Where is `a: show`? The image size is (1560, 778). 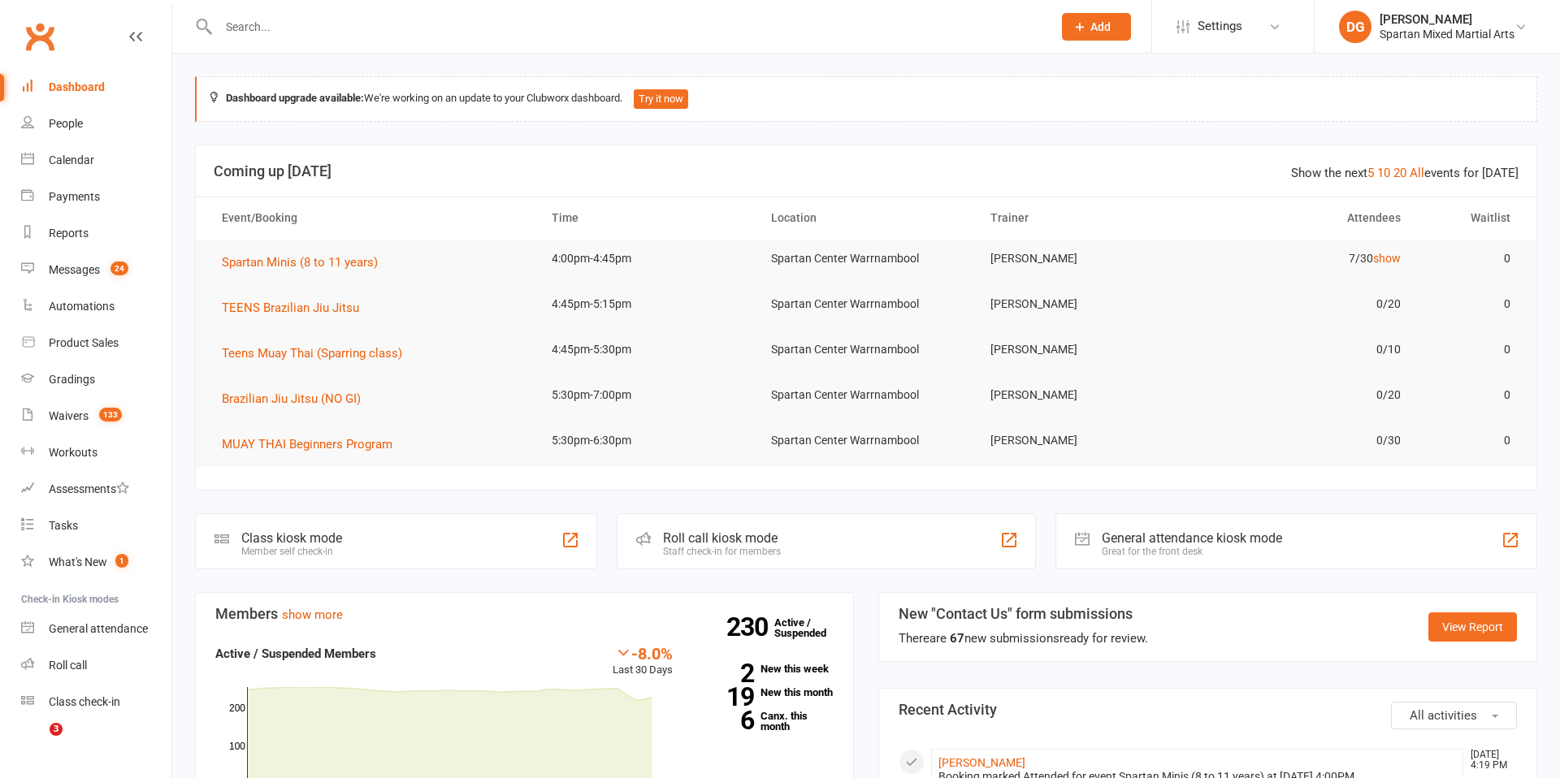
a: show is located at coordinates (1387, 258).